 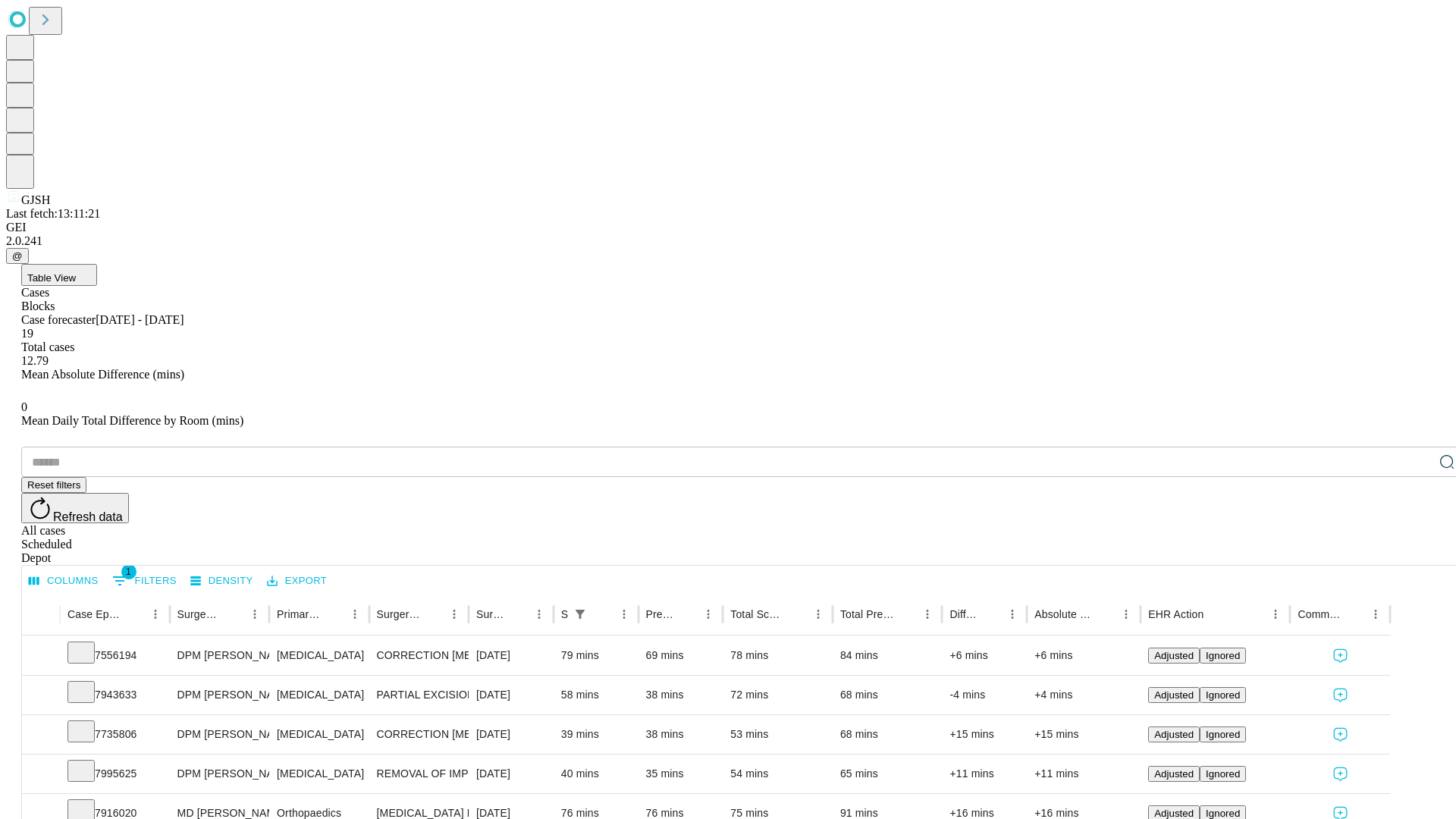 I want to click on div: Surgery Name, so click(x=399, y=614).